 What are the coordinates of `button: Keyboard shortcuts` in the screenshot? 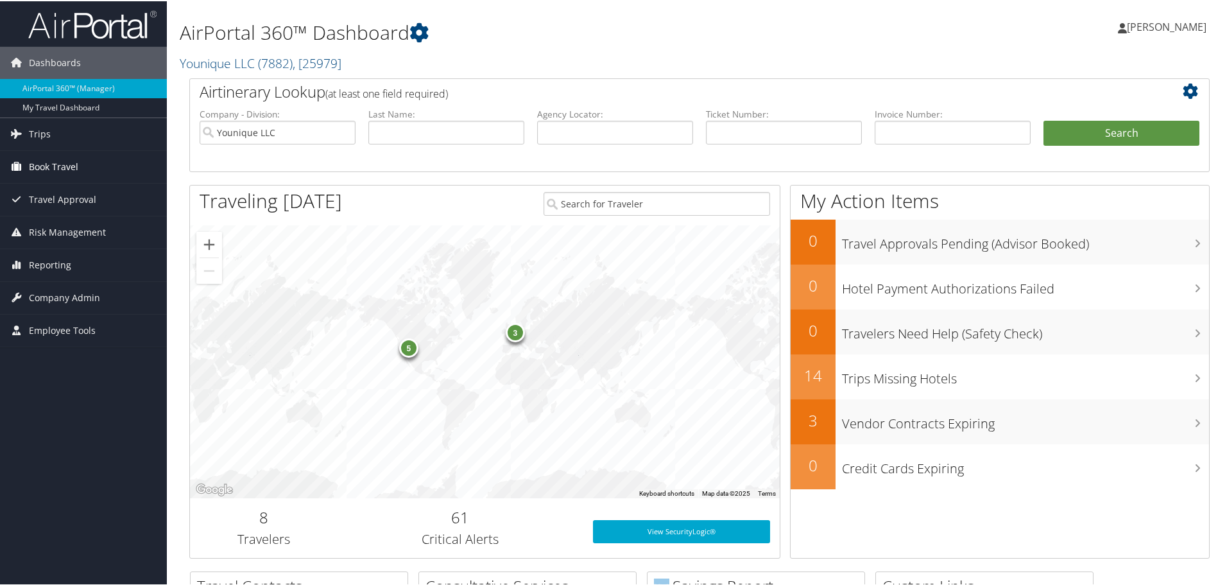 It's located at (667, 492).